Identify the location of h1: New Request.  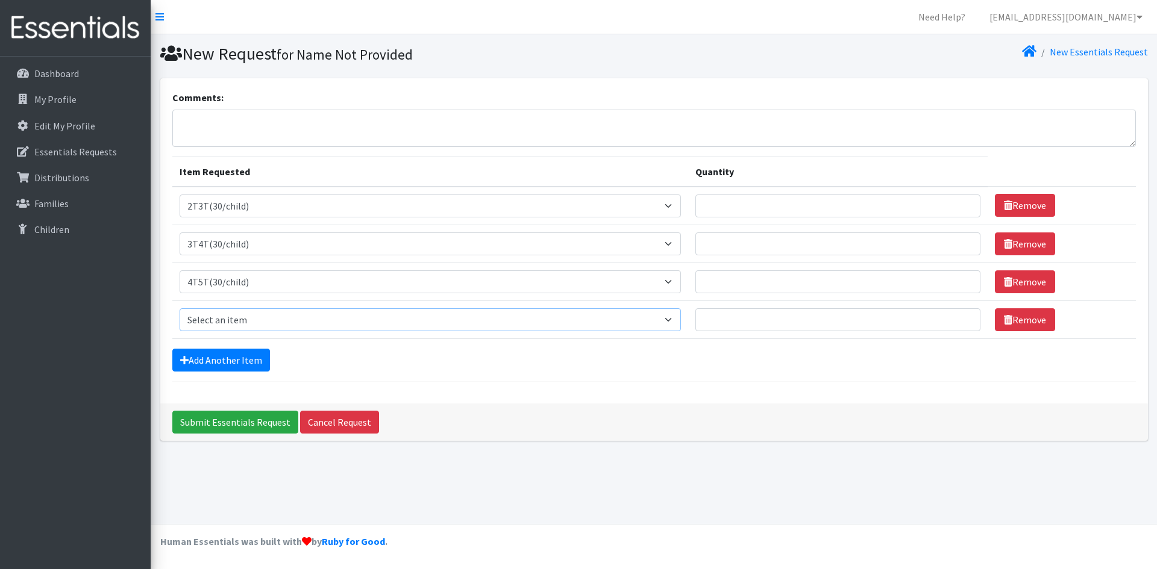
(405, 54).